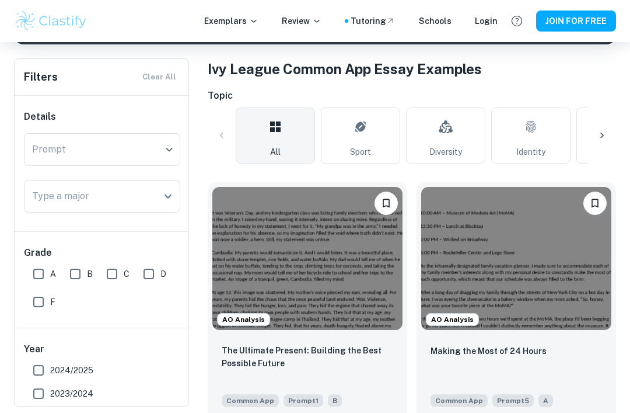 The image size is (630, 413). I want to click on p: Exemplars, so click(231, 21).